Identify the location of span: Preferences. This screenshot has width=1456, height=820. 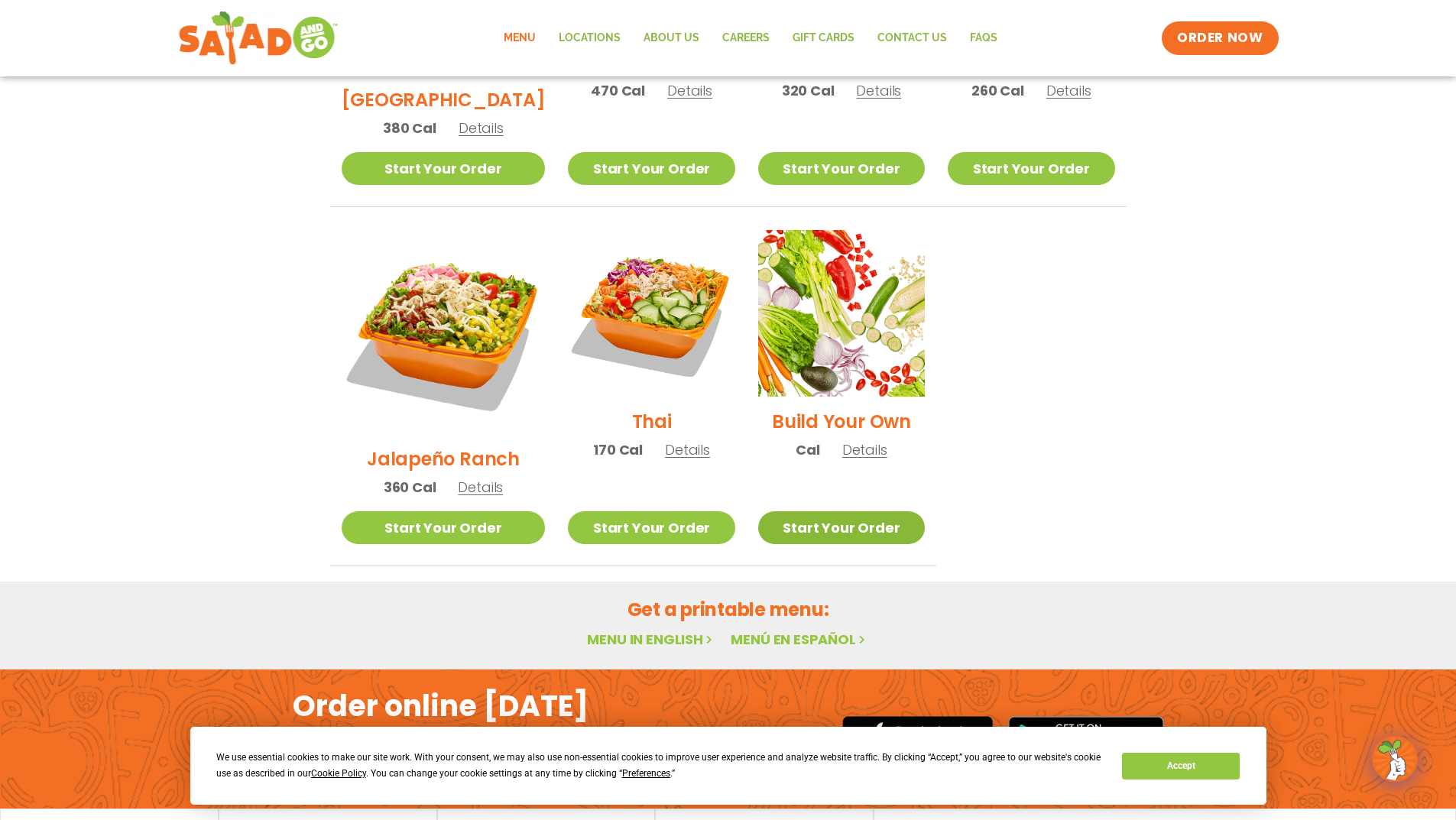
(646, 773).